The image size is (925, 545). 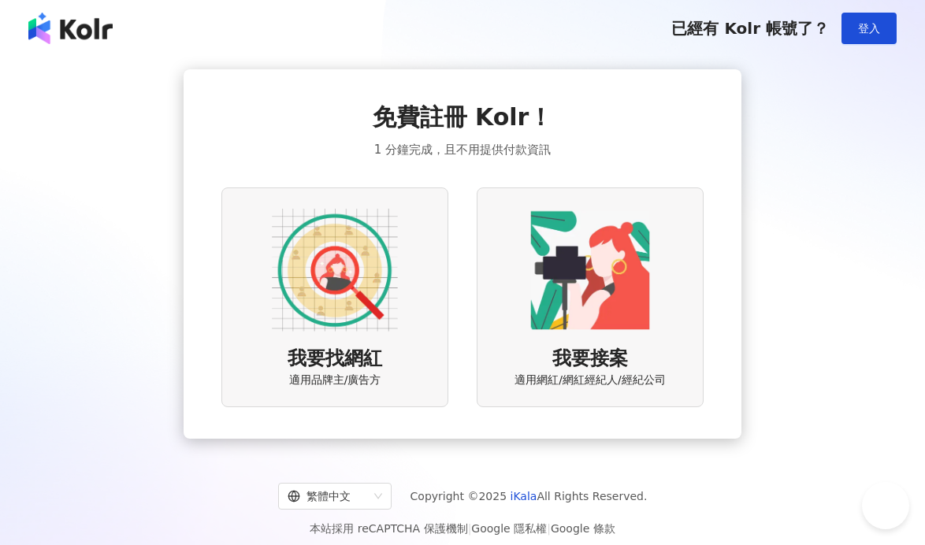 What do you see at coordinates (589, 380) in the screenshot?
I see `span: 適用網紅/網紅經紀人/經紀公司` at bounding box center [589, 380].